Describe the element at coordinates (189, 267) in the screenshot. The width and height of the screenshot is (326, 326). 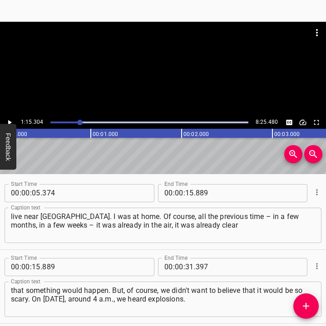
I see `input: 31` at that location.